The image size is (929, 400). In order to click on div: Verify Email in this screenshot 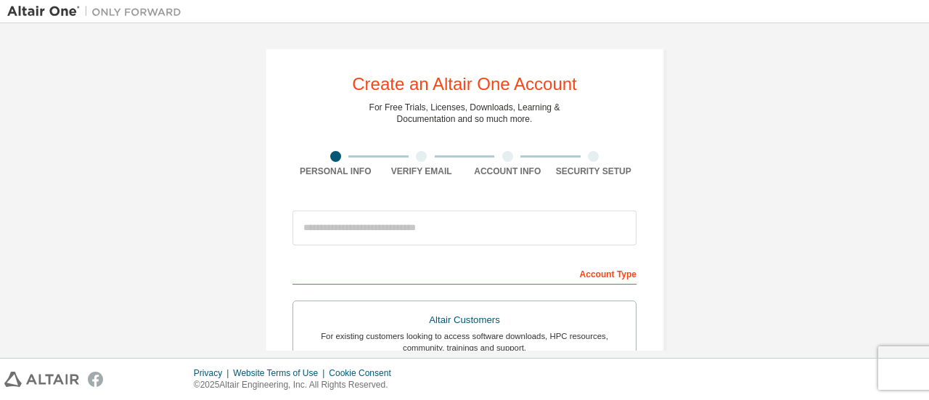, I will do `click(422, 171)`.